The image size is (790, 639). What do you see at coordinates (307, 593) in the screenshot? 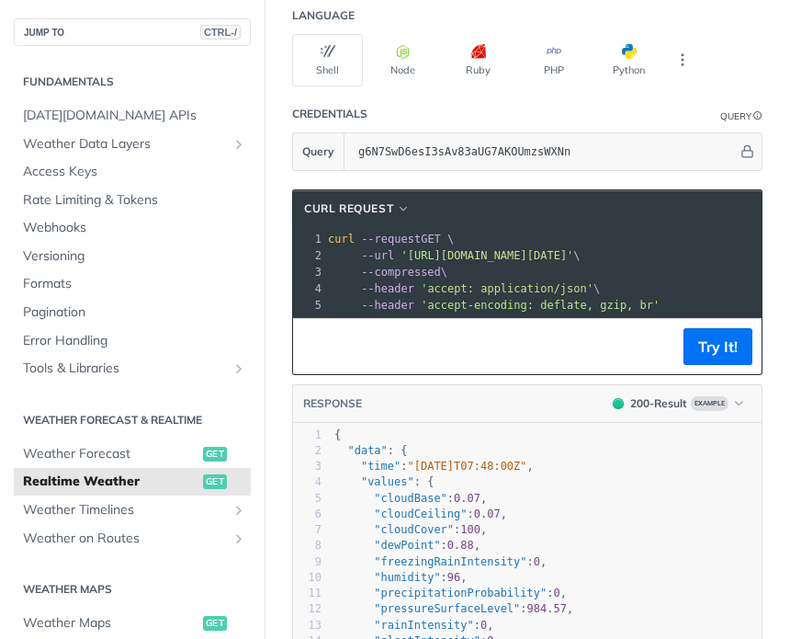
I see `div: 11` at bounding box center [307, 593].